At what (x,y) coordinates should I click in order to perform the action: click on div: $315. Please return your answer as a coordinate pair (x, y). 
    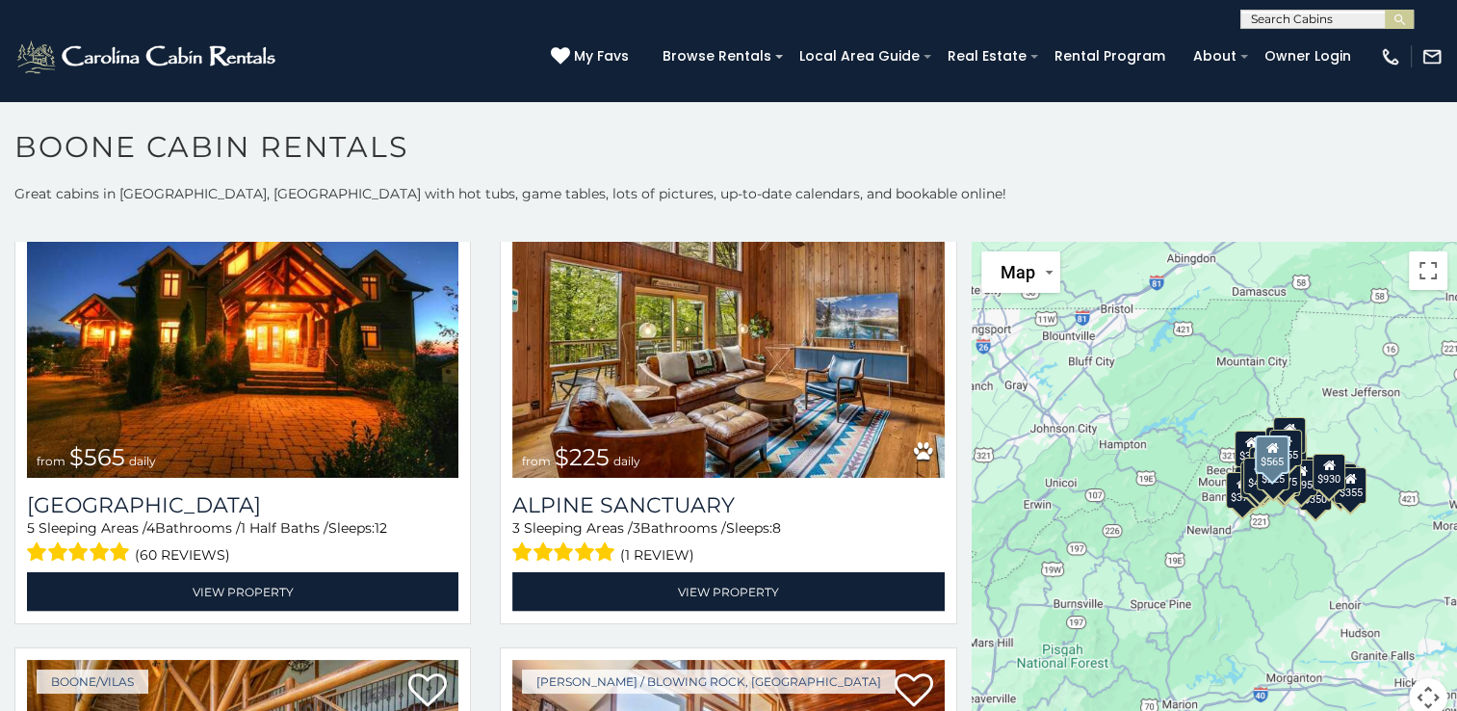
    Looking at the image, I should click on (1283, 478).